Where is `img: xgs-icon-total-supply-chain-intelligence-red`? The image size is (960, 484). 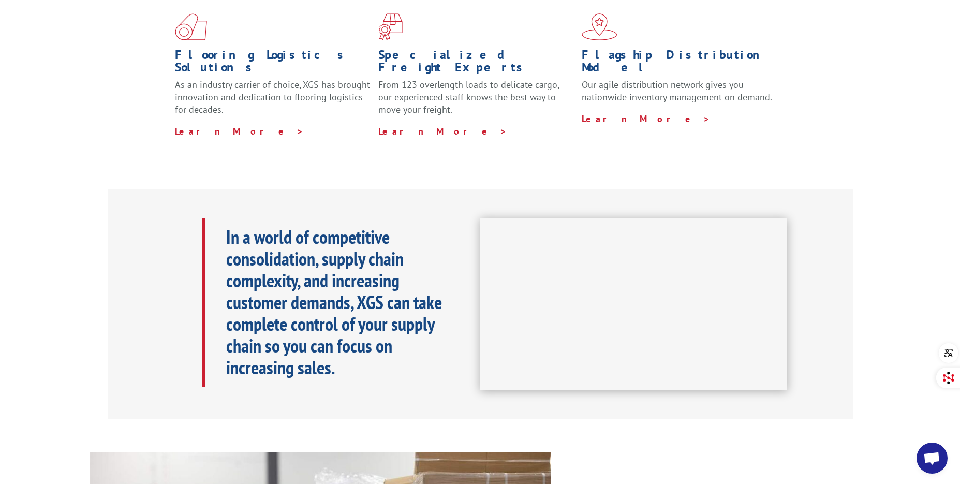 img: xgs-icon-total-supply-chain-intelligence-red is located at coordinates (191, 27).